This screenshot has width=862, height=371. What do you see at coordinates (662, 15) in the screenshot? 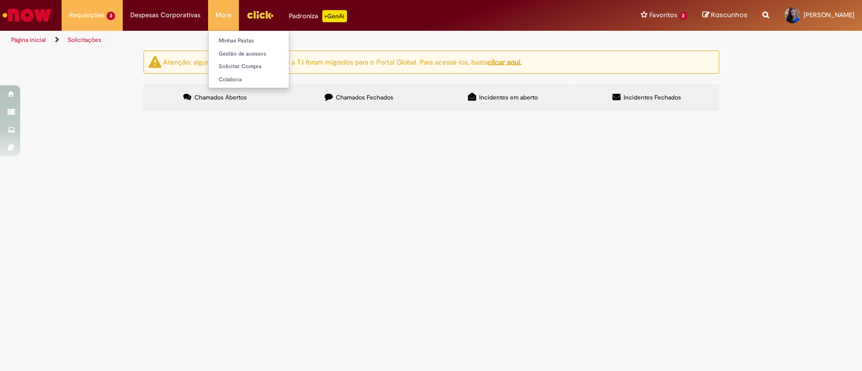
I see `span: Favoritos` at bounding box center [662, 15].